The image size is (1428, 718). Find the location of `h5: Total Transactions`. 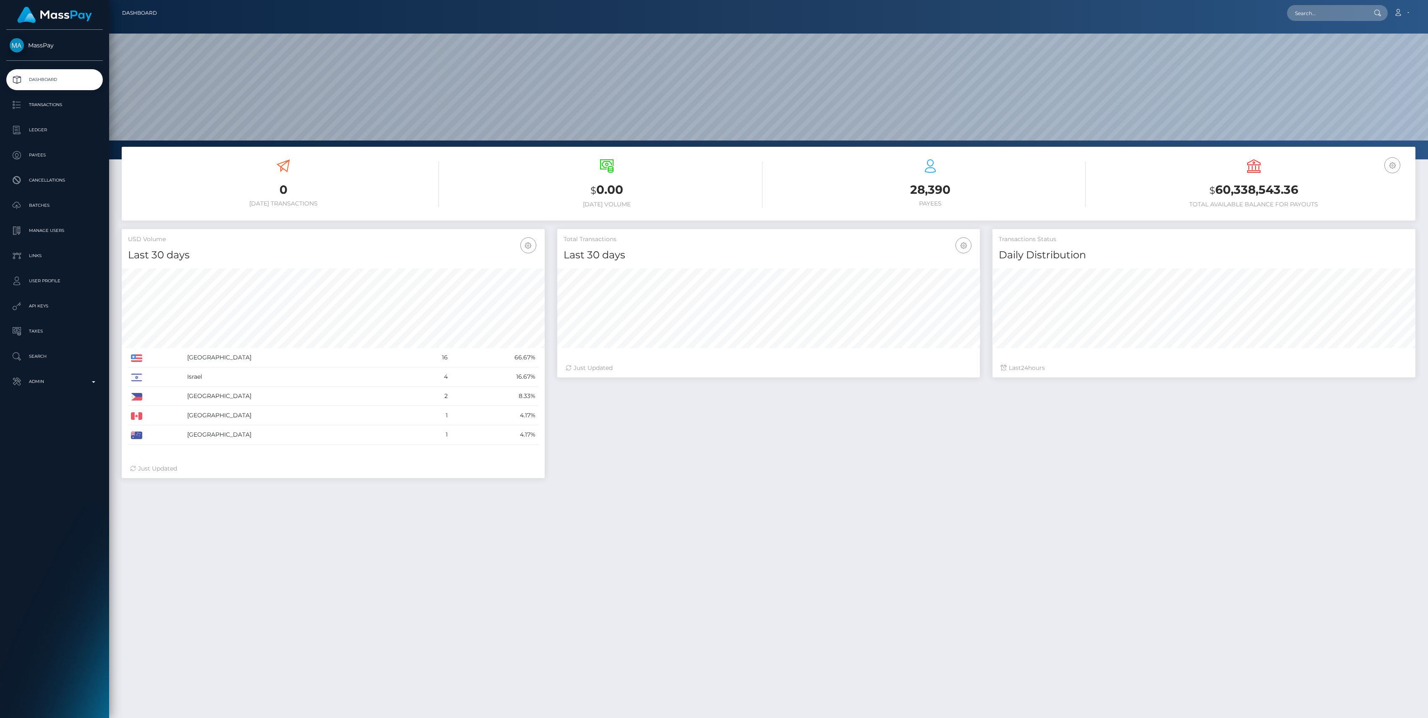

h5: Total Transactions is located at coordinates (769, 240).